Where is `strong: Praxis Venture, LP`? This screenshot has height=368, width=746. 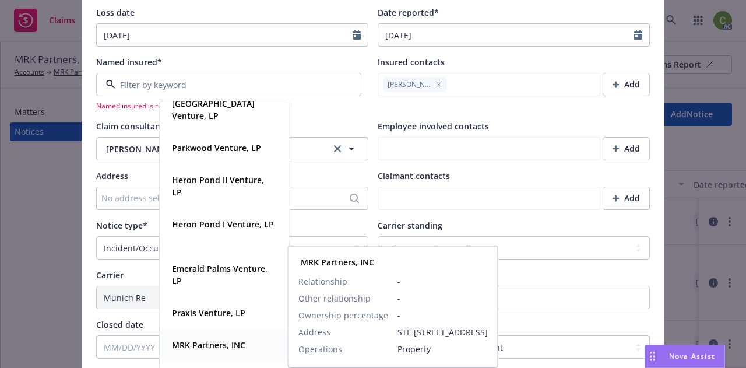 strong: Praxis Venture, LP is located at coordinates (209, 312).